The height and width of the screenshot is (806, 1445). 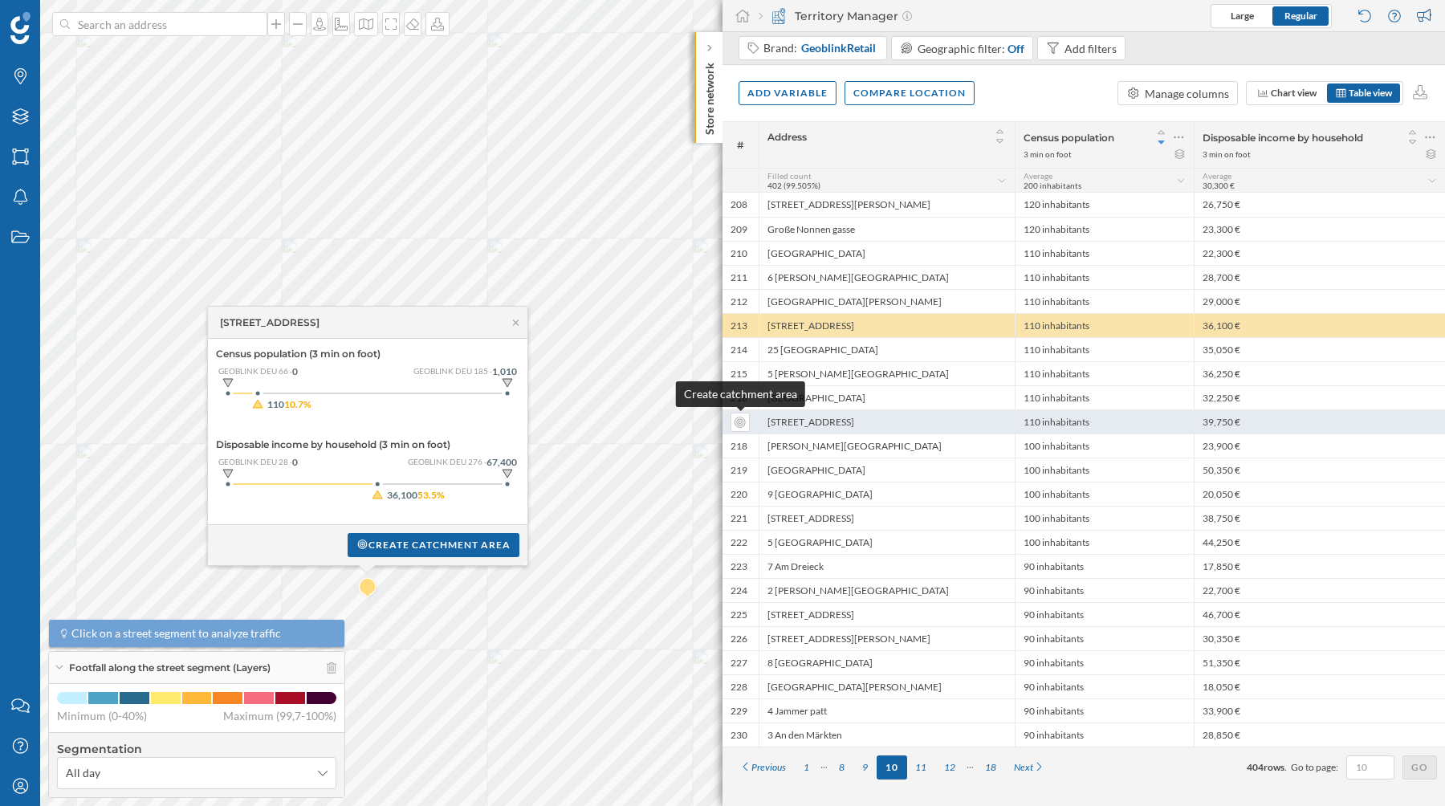 What do you see at coordinates (1314, 767) in the screenshot?
I see `span: Go to page:` at bounding box center [1314, 767].